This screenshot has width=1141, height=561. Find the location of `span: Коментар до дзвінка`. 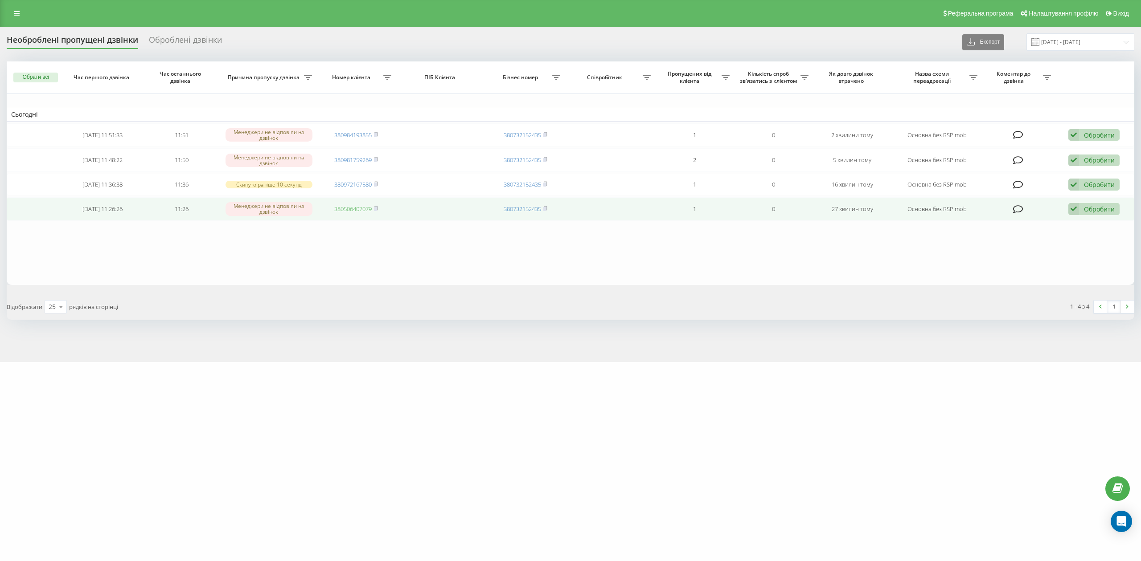

span: Коментар до дзвінка is located at coordinates (1014, 77).